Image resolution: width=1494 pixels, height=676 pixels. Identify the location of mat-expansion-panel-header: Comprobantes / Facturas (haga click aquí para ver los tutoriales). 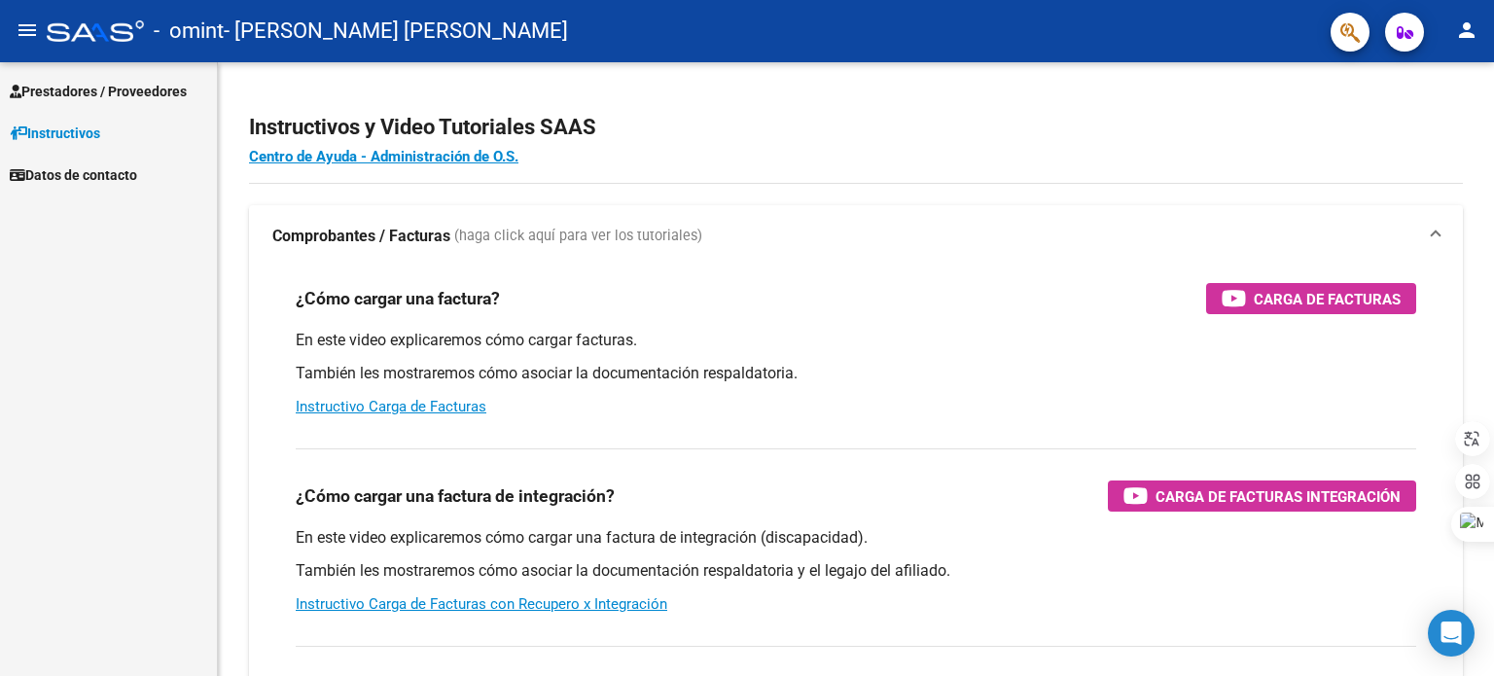
(856, 236).